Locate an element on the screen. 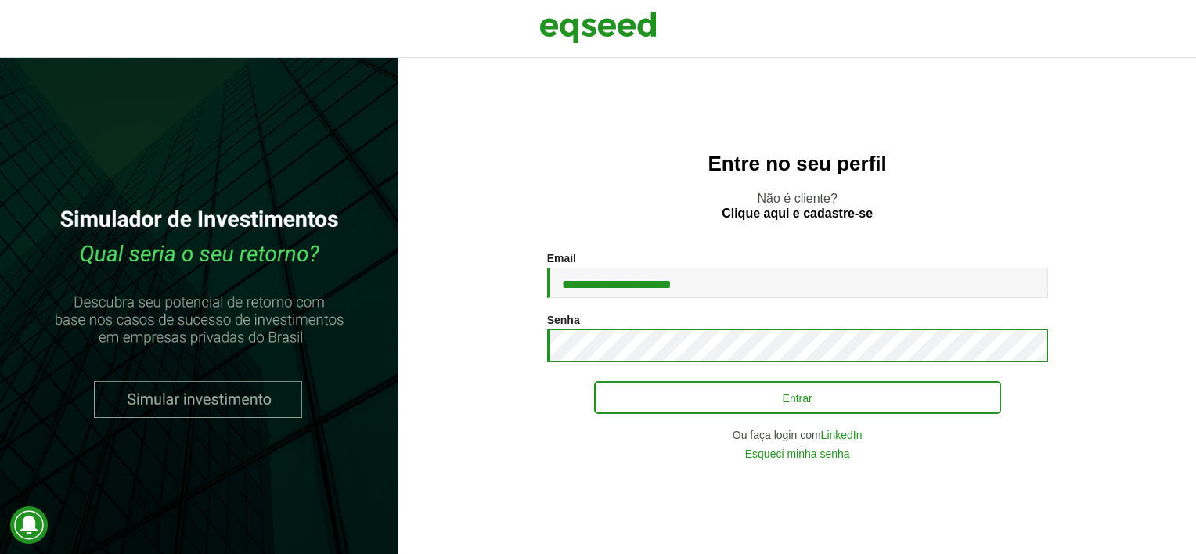 The width and height of the screenshot is (1196, 554). div: Ou faça login com is located at coordinates (798, 435).